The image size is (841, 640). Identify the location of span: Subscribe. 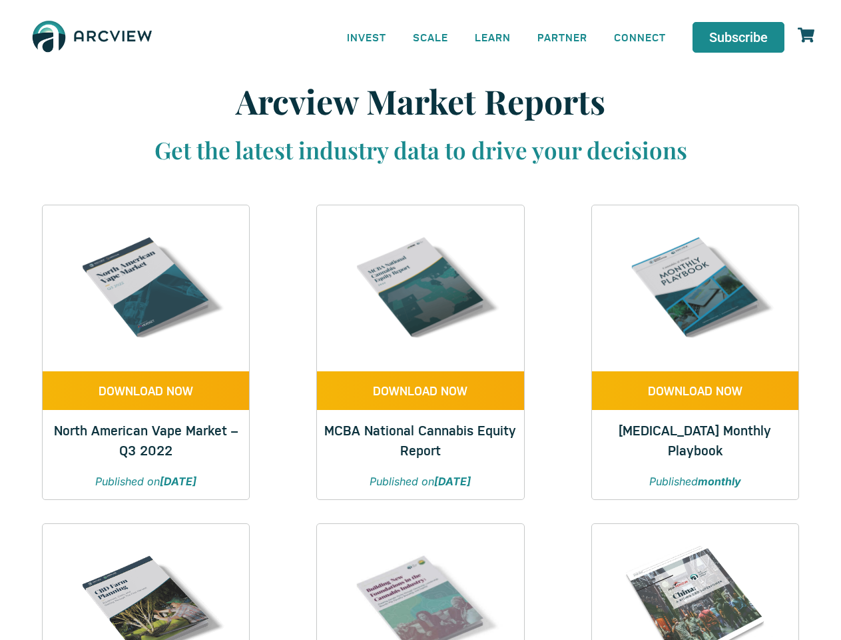
(739, 37).